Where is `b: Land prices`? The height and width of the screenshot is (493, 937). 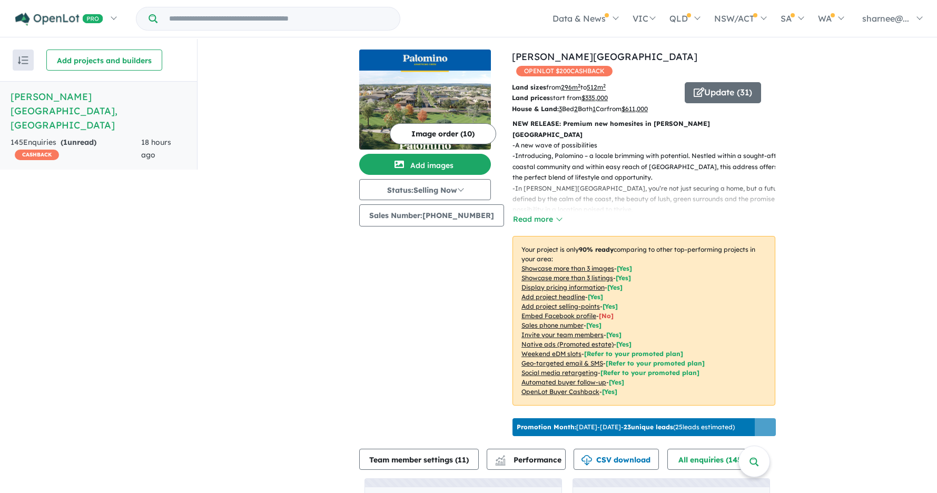
b: Land prices is located at coordinates (531, 97).